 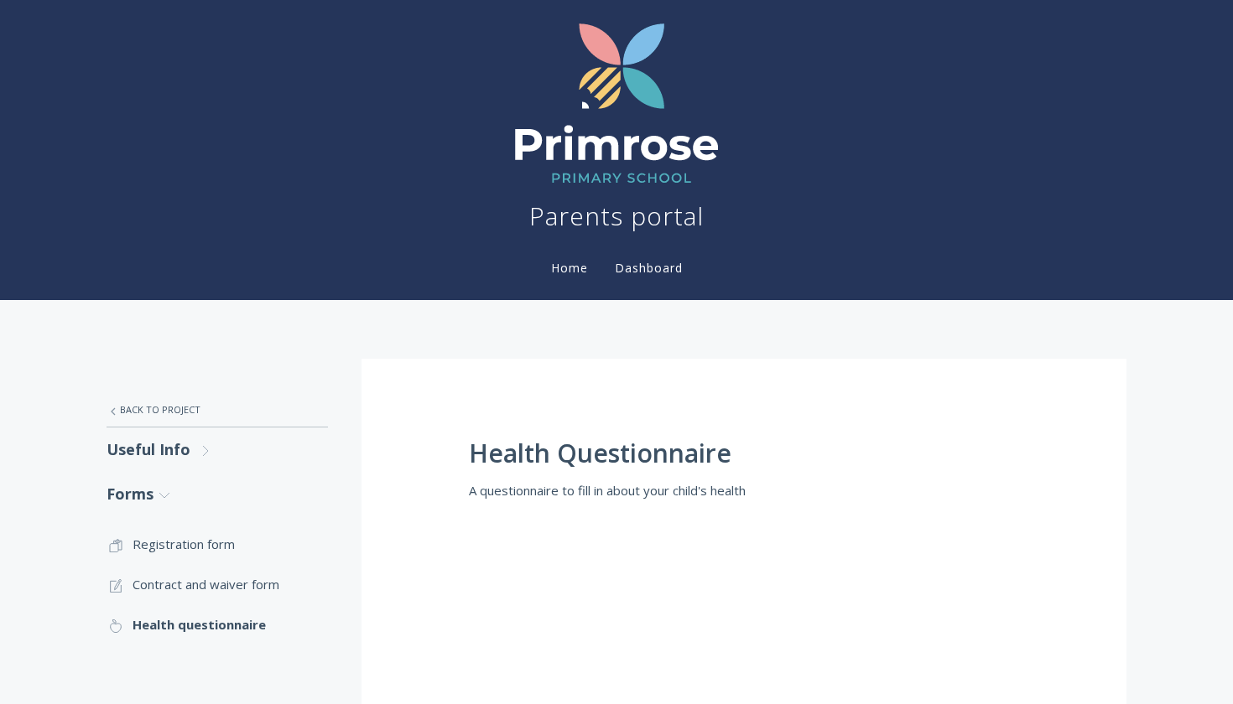 What do you see at coordinates (744, 491) in the screenshot?
I see `p: A questionnaire to fill in about your child's health` at bounding box center [744, 491].